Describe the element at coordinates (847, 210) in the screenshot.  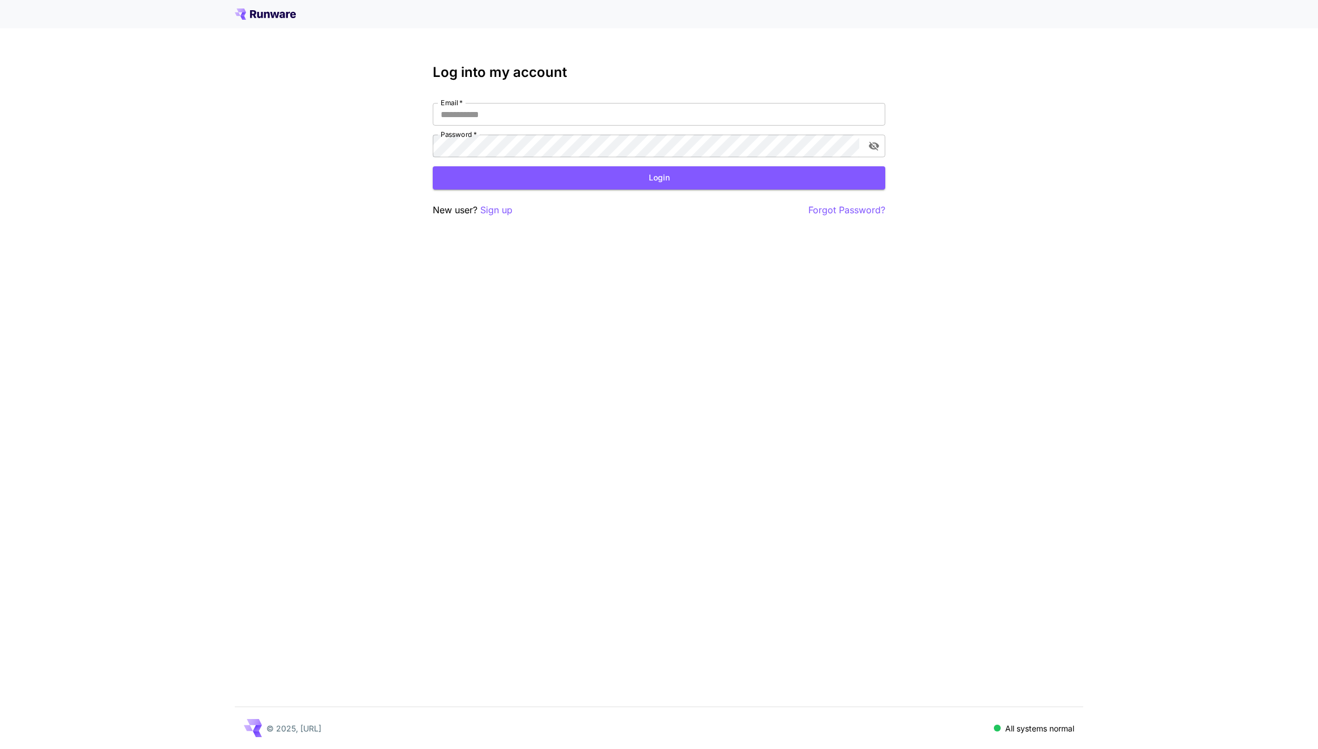
I see `p: Forgot Password?` at that location.